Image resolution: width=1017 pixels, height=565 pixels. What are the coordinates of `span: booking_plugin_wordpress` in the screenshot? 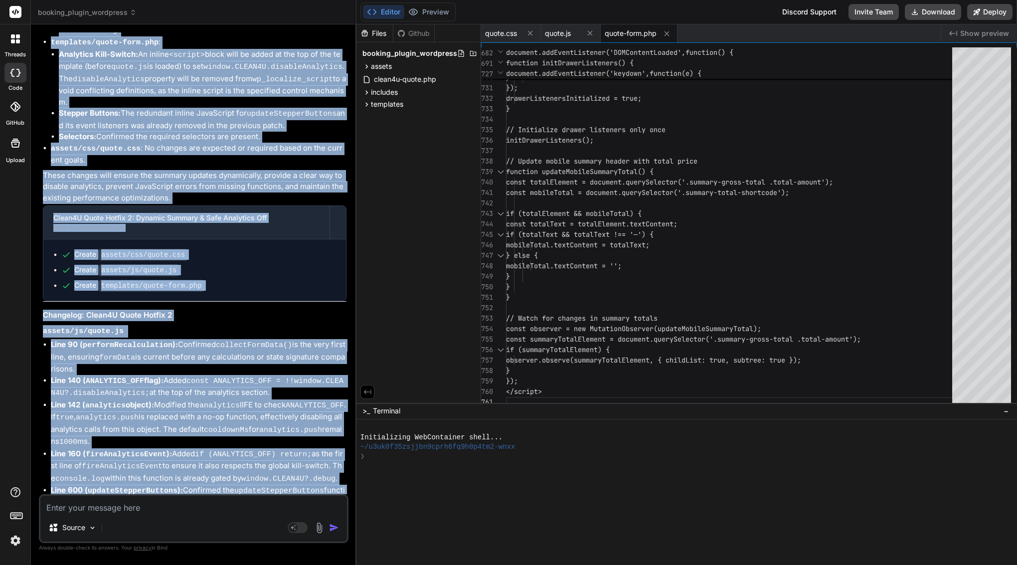 It's located at (410, 53).